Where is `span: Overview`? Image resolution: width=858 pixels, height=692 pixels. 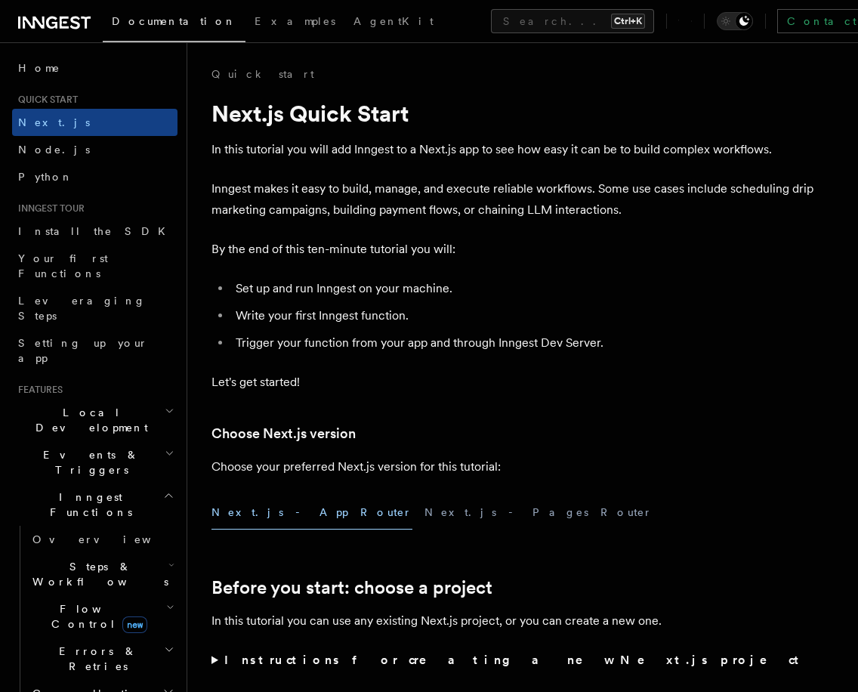
span: Overview is located at coordinates (110, 539).